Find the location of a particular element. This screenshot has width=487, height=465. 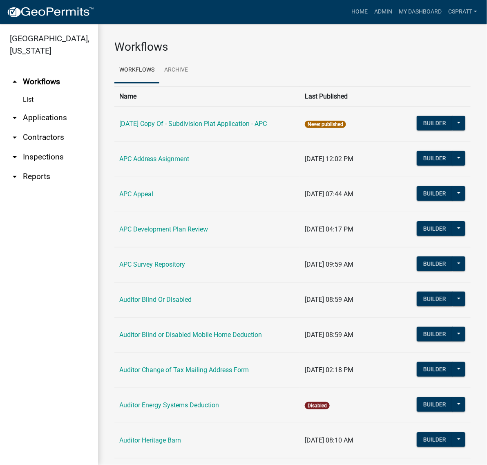

a: Auditor Change of Tax Mailing Address Form is located at coordinates (184, 370).